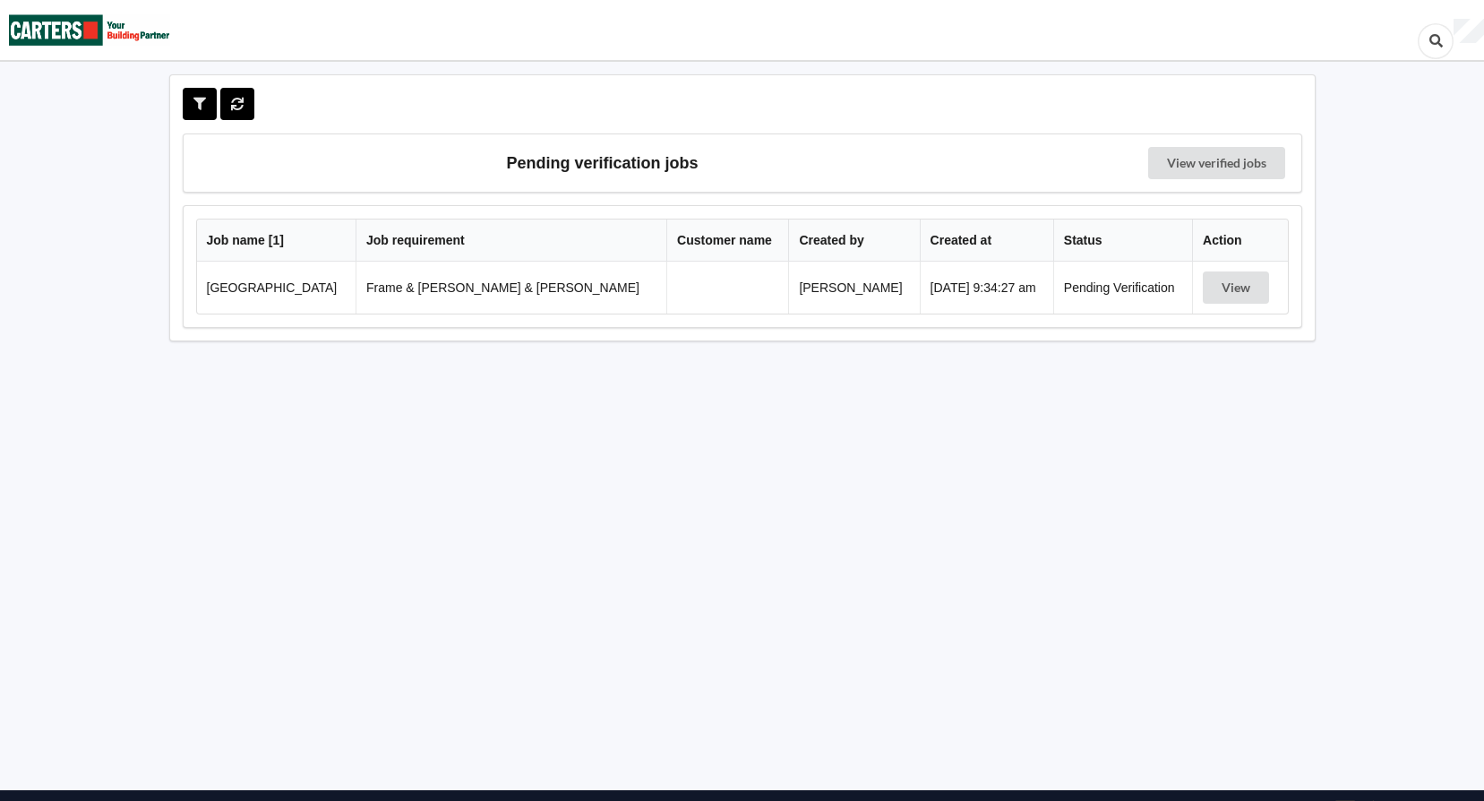 Image resolution: width=1484 pixels, height=801 pixels. Describe the element at coordinates (986, 240) in the screenshot. I see `th: Created at` at that location.